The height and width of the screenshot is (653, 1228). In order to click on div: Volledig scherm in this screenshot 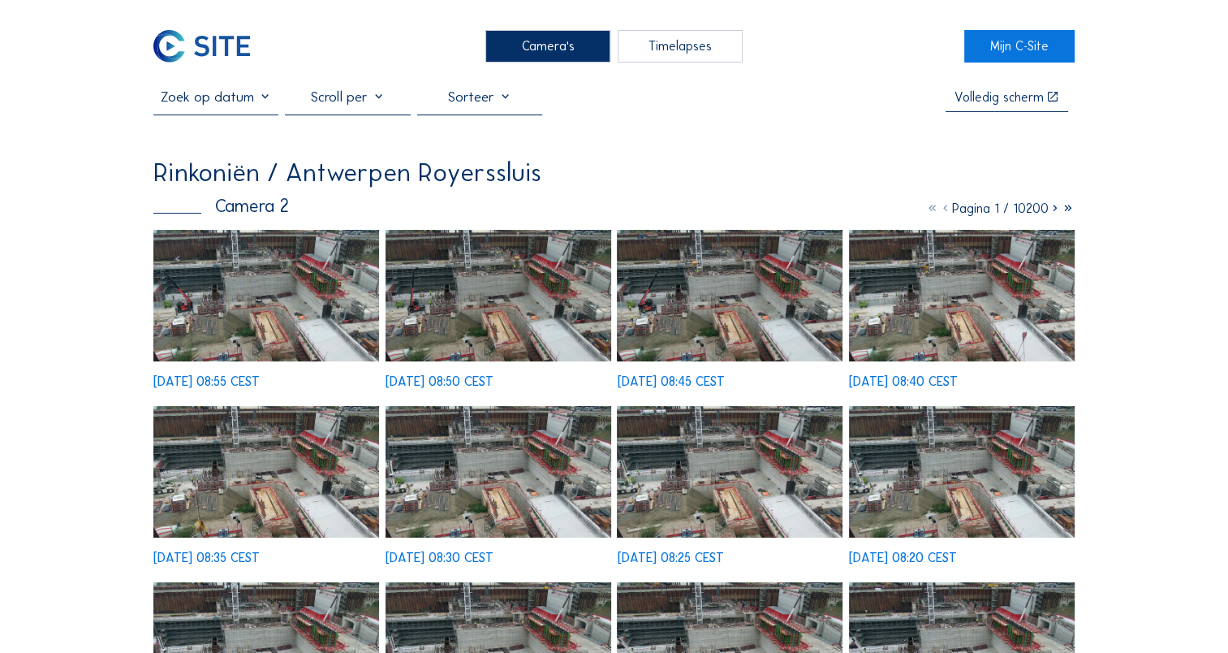, I will do `click(999, 97)`.